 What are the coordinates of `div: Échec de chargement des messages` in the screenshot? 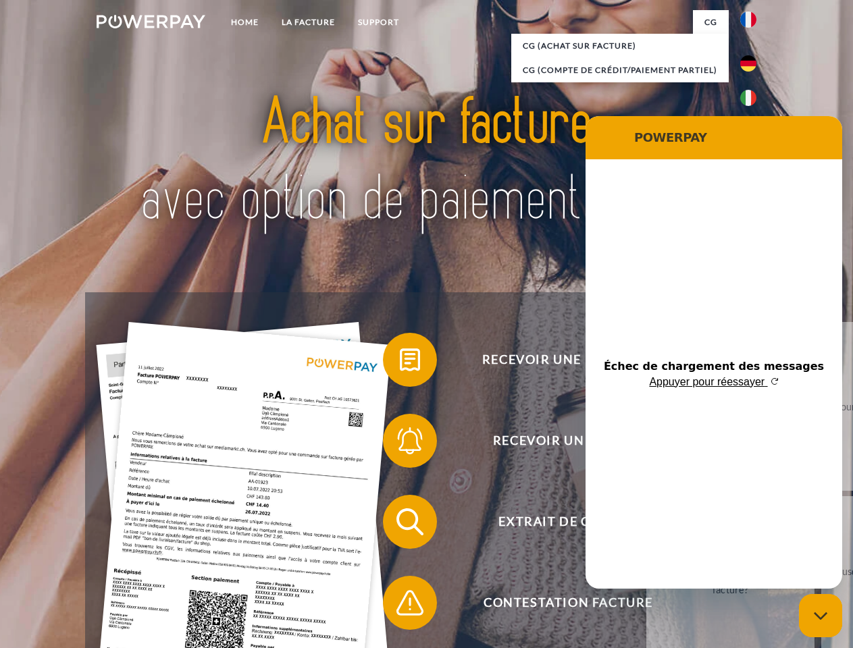 It's located at (128, 250).